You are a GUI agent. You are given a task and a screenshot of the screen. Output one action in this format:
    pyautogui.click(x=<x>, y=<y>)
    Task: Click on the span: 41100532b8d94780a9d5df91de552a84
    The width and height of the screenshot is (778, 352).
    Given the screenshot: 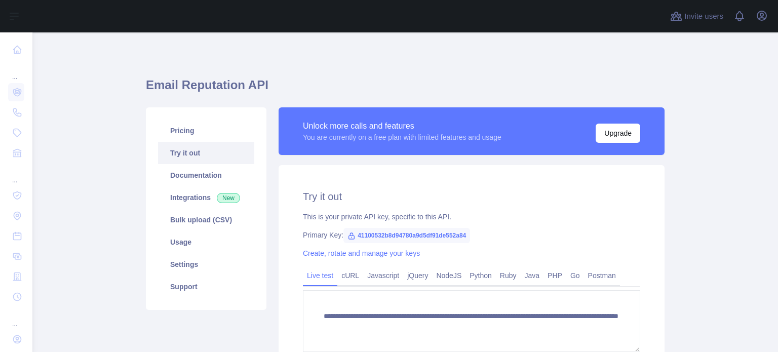 What is the action you would take?
    pyautogui.click(x=407, y=236)
    